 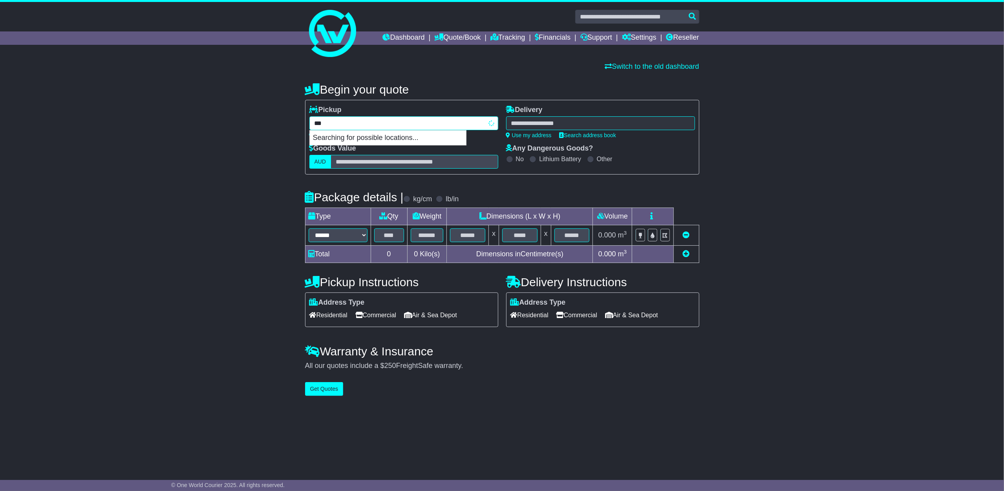 What do you see at coordinates (683, 38) in the screenshot?
I see `a: Reseller` at bounding box center [683, 38].